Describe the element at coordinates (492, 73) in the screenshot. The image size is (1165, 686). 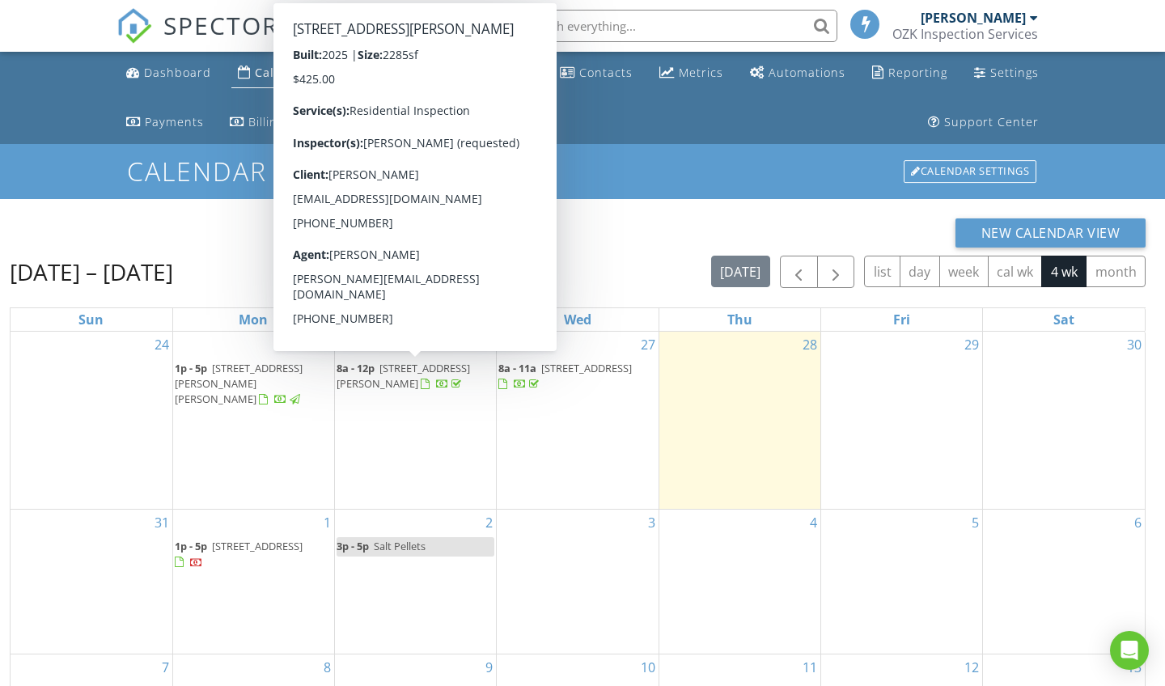
I see `a: Templates` at that location.